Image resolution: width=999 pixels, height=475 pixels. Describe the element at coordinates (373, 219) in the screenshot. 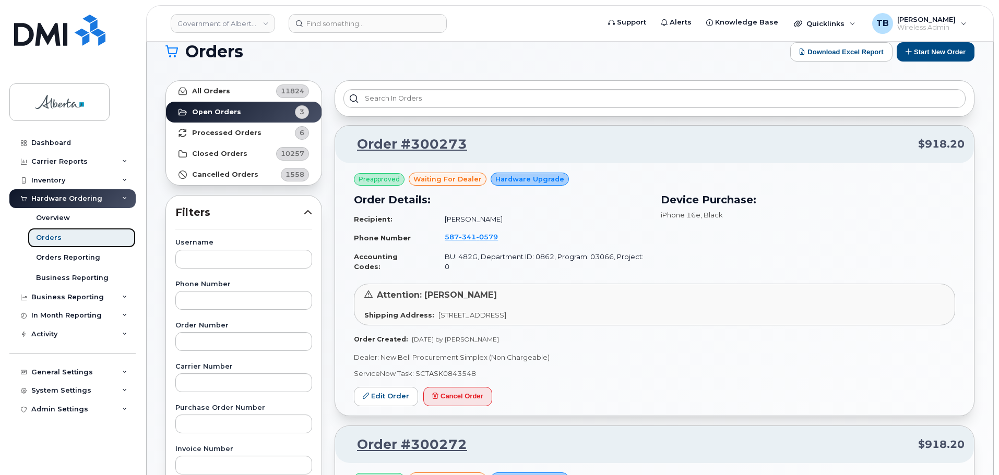

I see `strong: Recipient:` at that location.